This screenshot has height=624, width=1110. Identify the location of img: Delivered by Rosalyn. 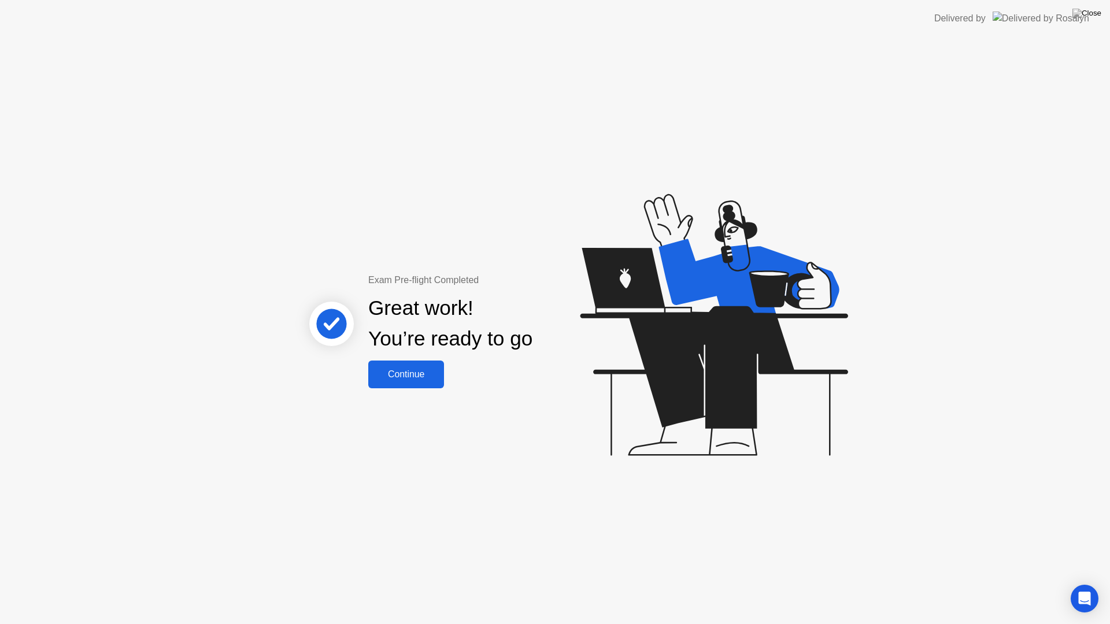
(1041, 18).